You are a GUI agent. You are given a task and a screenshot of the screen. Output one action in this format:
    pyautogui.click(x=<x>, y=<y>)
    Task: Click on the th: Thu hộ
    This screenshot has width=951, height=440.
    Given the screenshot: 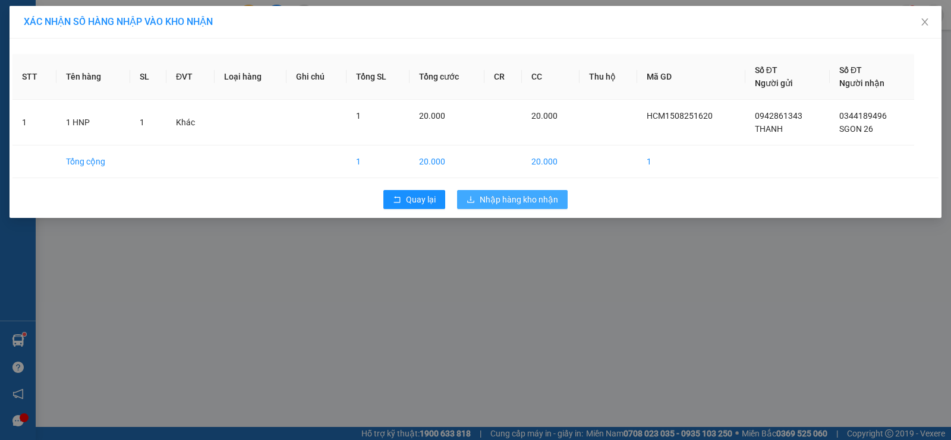 What is the action you would take?
    pyautogui.click(x=609, y=77)
    